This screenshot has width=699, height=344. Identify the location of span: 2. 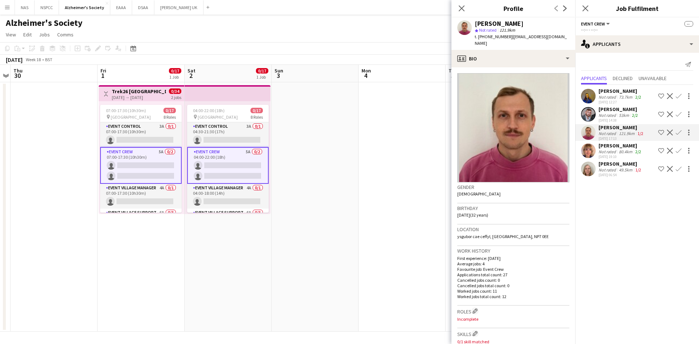
(191, 75).